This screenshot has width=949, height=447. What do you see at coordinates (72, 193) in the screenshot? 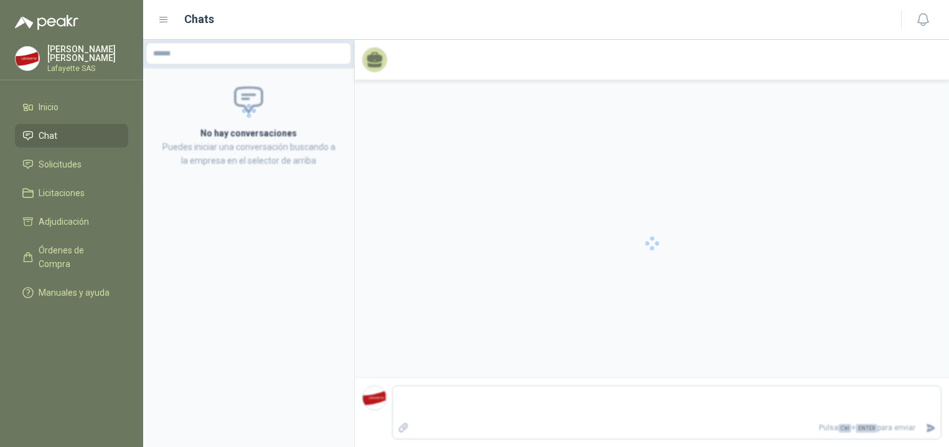
I see `a: Licitaciones` at bounding box center [72, 193].